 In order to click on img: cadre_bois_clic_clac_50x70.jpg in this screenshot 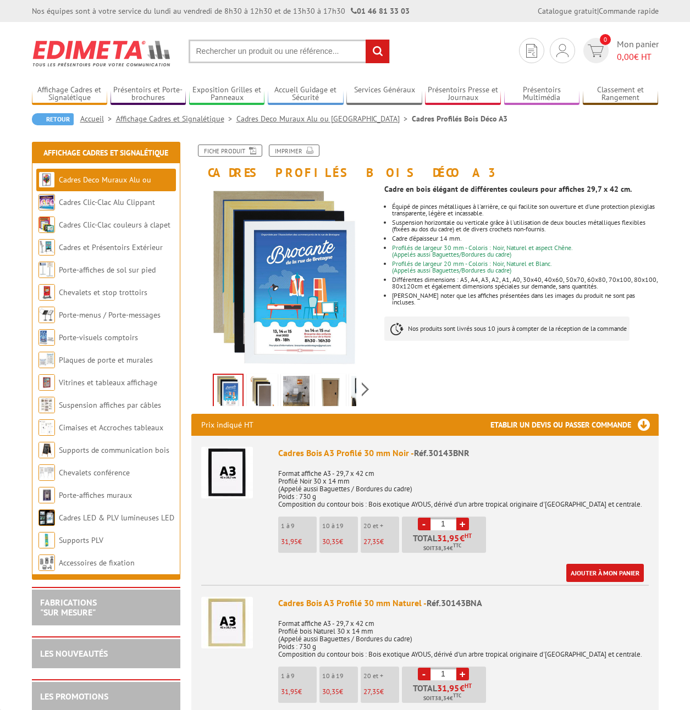, I will do `click(364, 393)`.